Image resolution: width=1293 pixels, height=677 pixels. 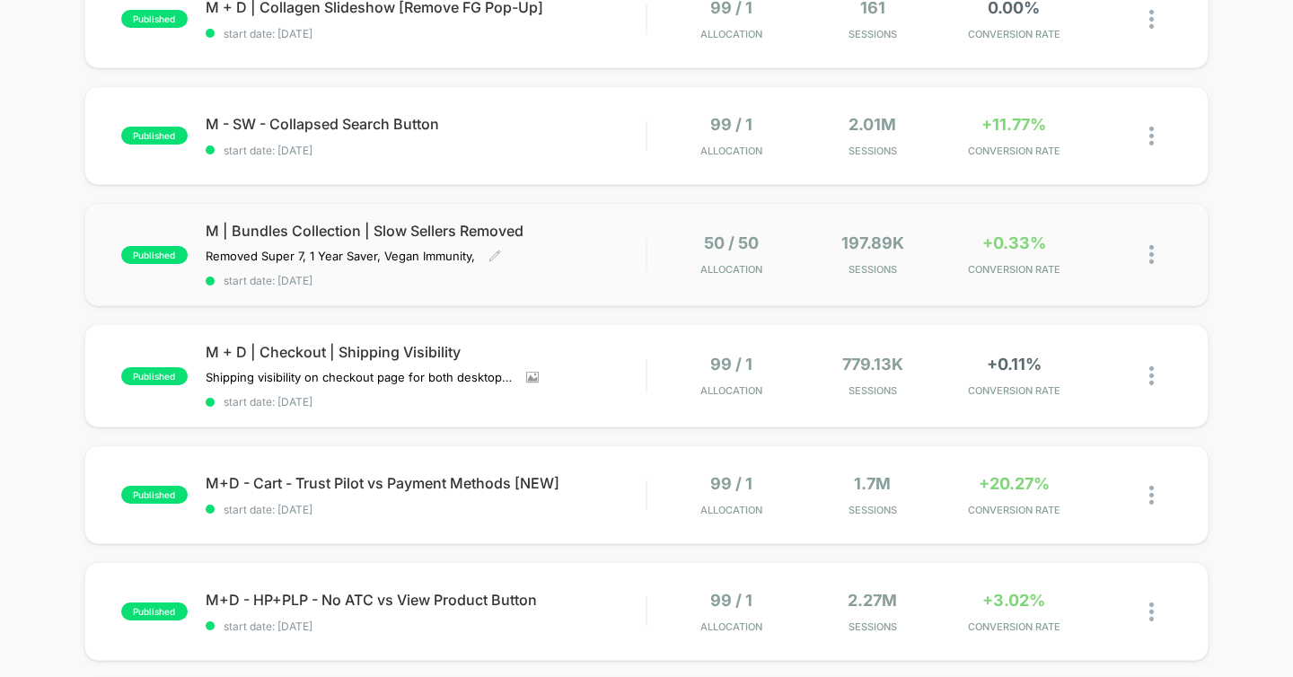 What do you see at coordinates (873, 242) in the screenshot?
I see `span: 197.89k` at bounding box center [873, 242].